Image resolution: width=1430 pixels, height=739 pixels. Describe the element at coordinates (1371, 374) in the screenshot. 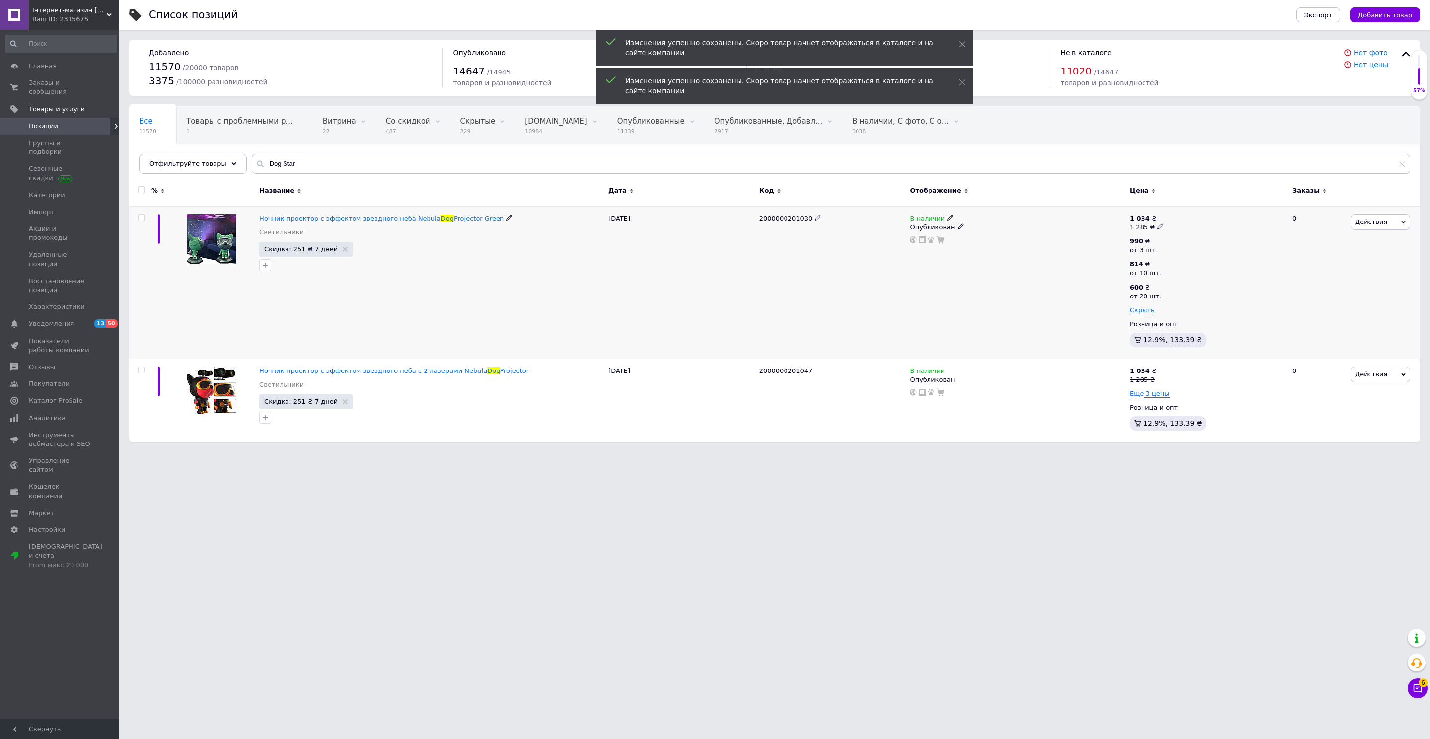

I see `span: Действия` at that location.